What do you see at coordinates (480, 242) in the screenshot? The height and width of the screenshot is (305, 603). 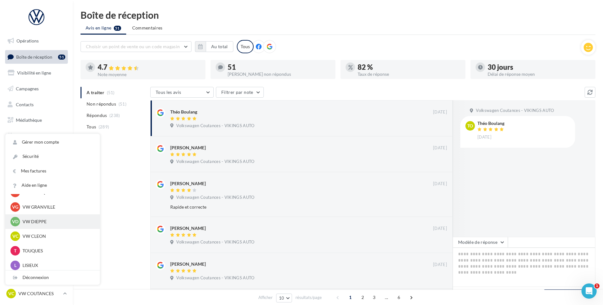 I see `button: Modèle de réponse` at bounding box center [480, 242].